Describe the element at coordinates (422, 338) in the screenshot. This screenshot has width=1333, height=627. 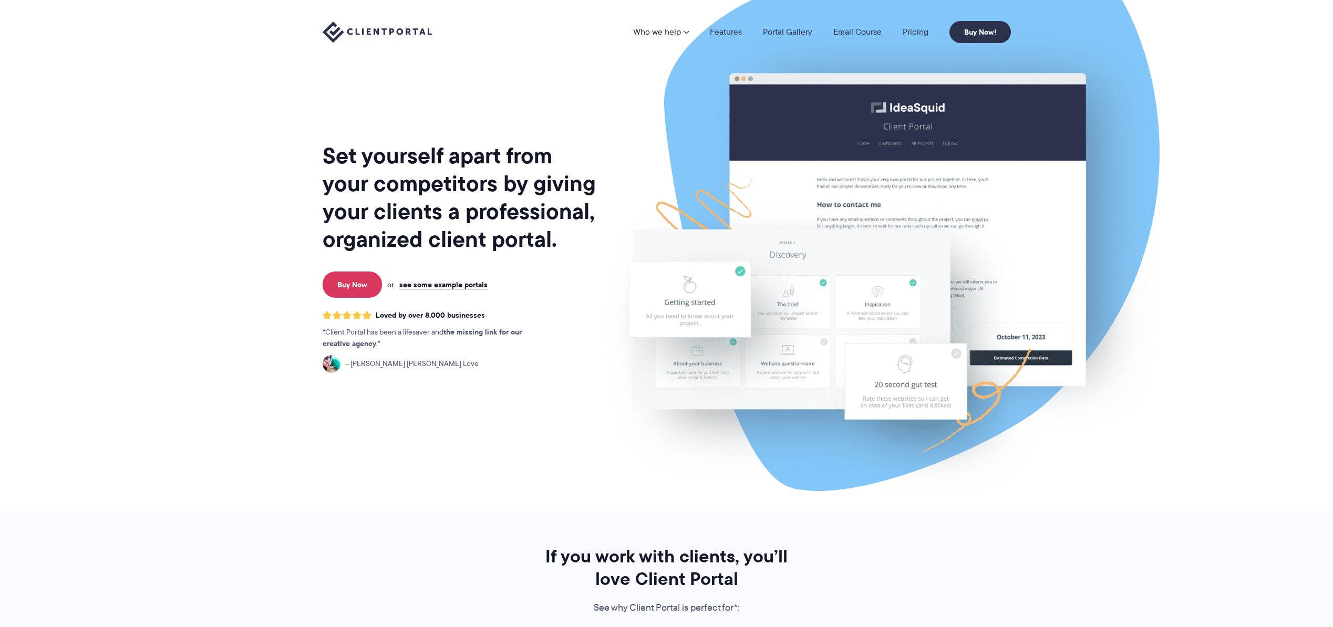
I see `strong: the missing link for our creative agency` at that location.